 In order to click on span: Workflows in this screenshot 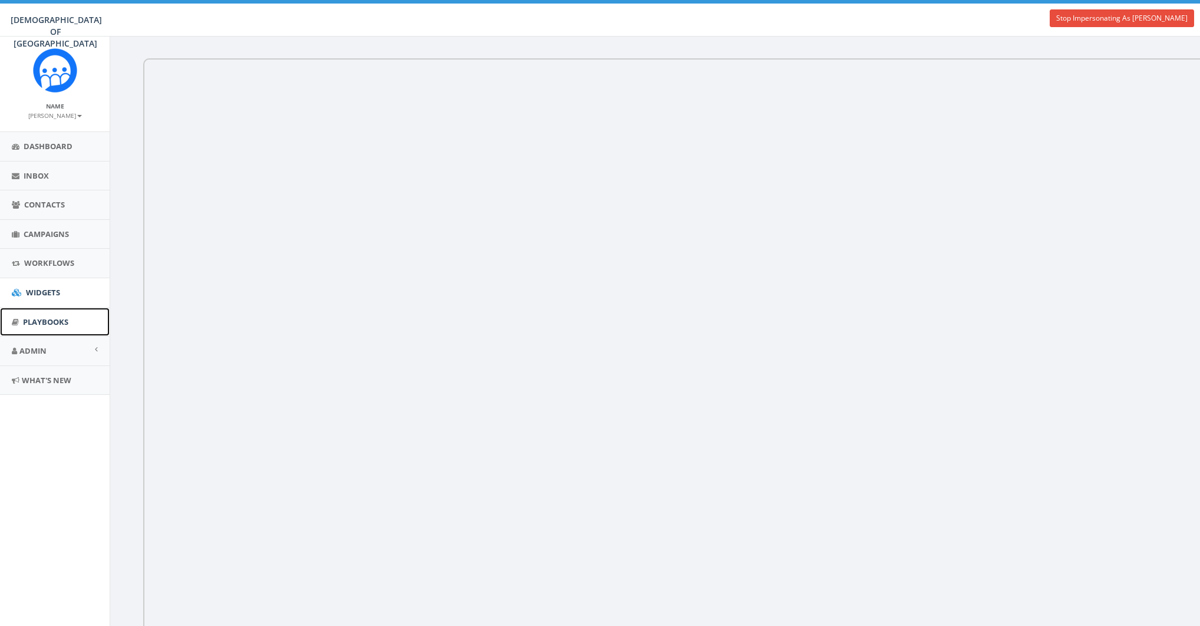, I will do `click(49, 263)`.